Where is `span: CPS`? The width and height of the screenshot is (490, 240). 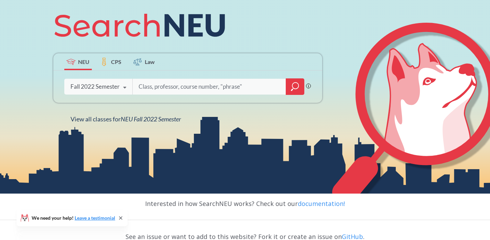
span: CPS is located at coordinates (116, 62).